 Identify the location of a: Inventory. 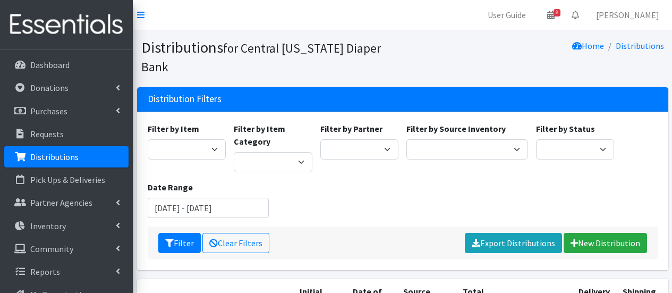
(66, 226).